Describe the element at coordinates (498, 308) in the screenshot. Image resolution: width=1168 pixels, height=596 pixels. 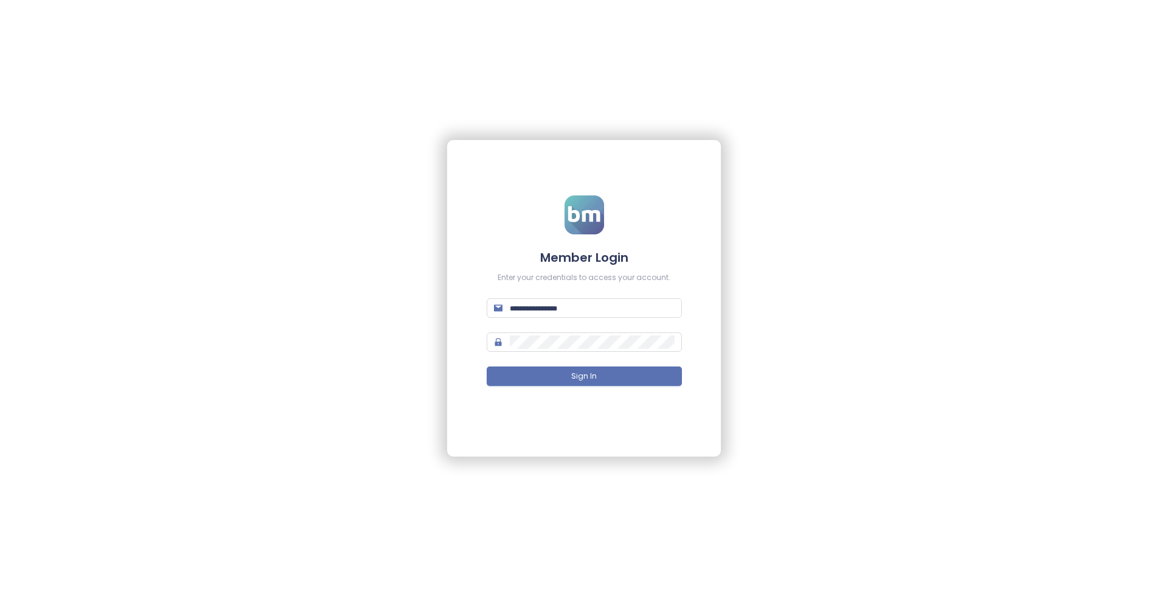
I see `span: mail` at that location.